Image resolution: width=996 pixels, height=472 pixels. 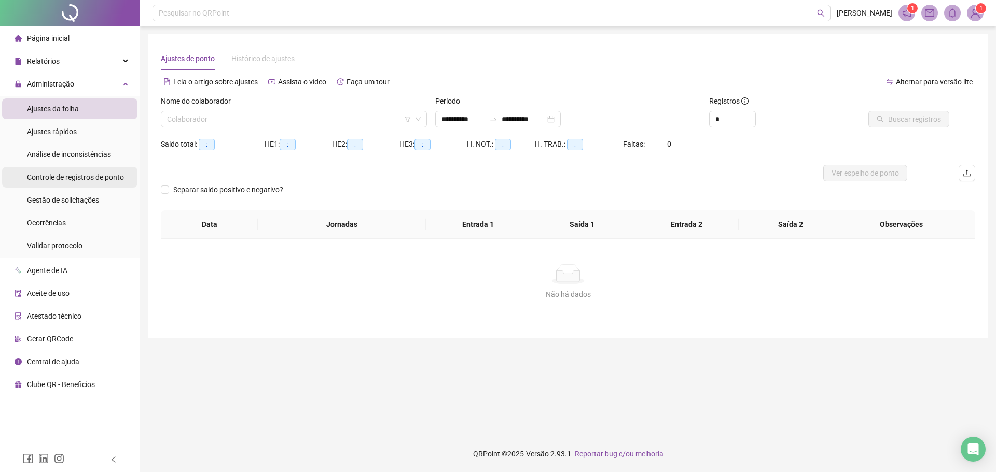 What do you see at coordinates (167, 82) in the screenshot?
I see `span: file-text` at bounding box center [167, 82].